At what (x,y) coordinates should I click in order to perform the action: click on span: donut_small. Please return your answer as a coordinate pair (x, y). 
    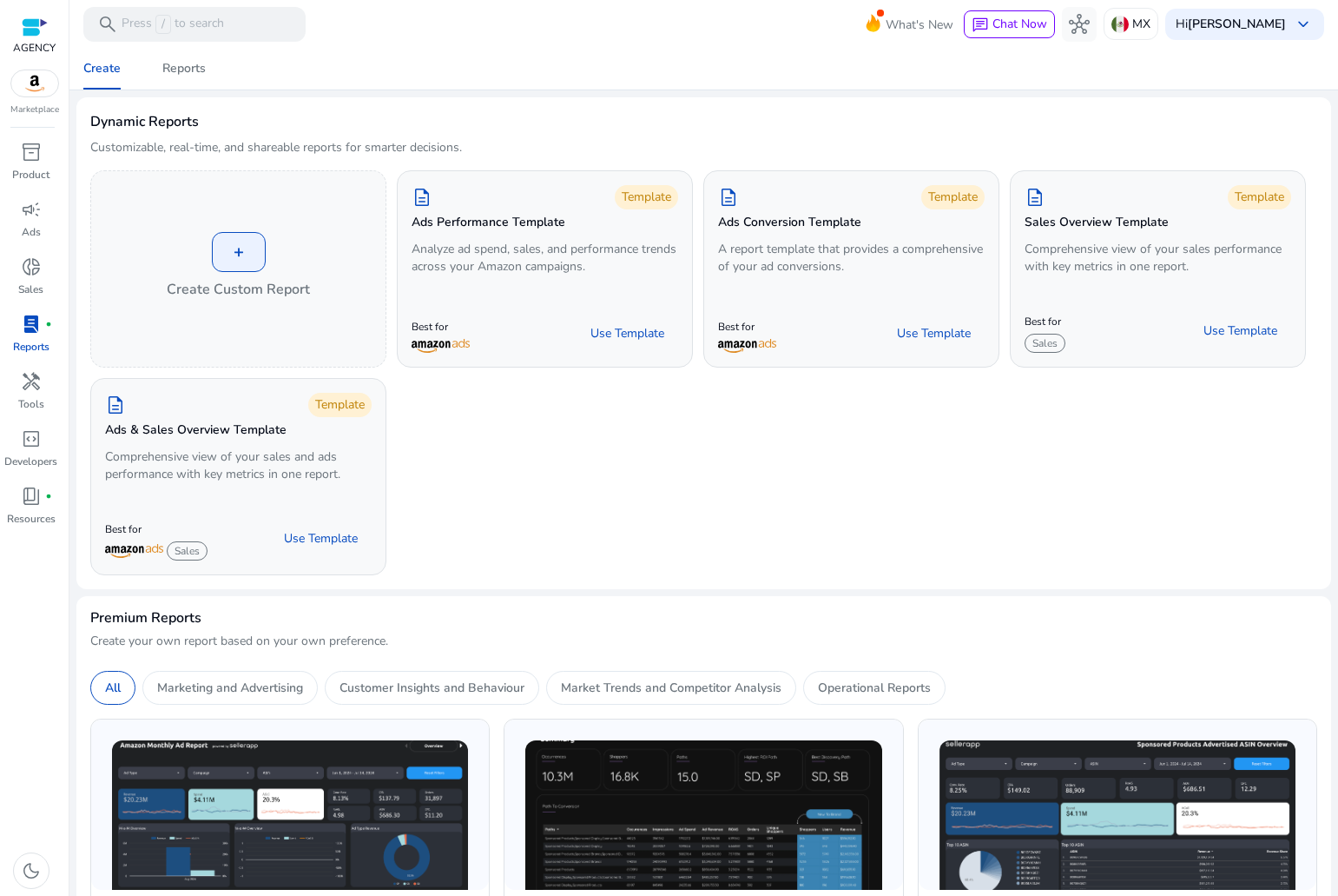
    Looking at the image, I should click on (31, 266).